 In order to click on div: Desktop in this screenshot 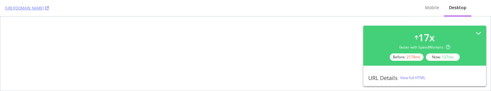, I will do `click(457, 8)`.